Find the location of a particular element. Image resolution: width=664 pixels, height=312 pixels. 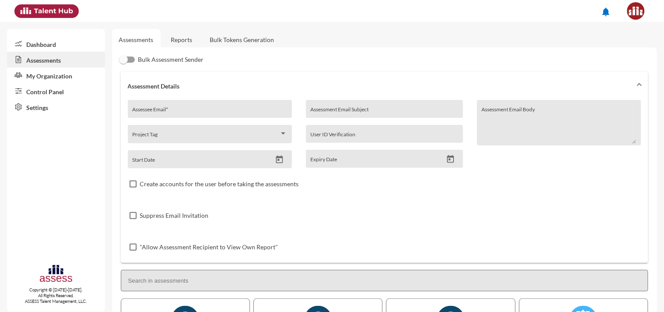

mat-expansion-panel-header: Assessment Details is located at coordinates (385, 86).